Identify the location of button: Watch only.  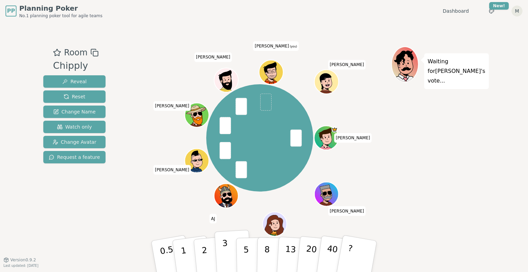
(74, 127).